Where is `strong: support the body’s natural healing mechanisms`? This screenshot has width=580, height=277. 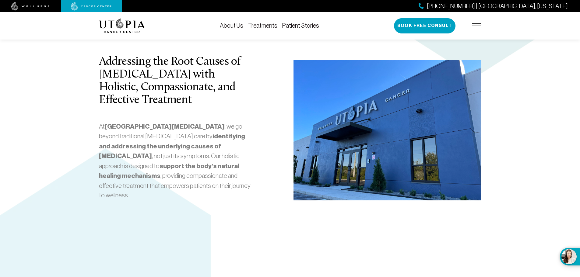 strong: support the body’s natural healing mechanisms is located at coordinates (169, 171).